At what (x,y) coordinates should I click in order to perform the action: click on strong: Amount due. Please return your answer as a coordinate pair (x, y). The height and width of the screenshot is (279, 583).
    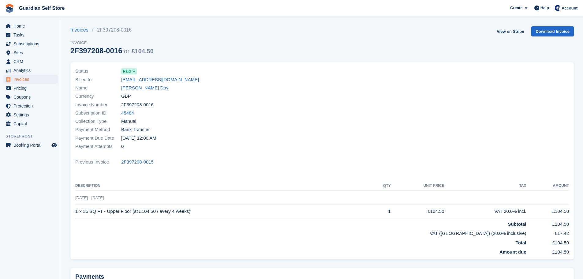
    Looking at the image, I should click on (513, 252).